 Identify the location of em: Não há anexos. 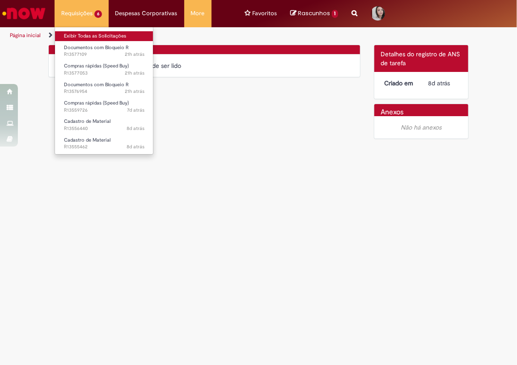
(420, 127).